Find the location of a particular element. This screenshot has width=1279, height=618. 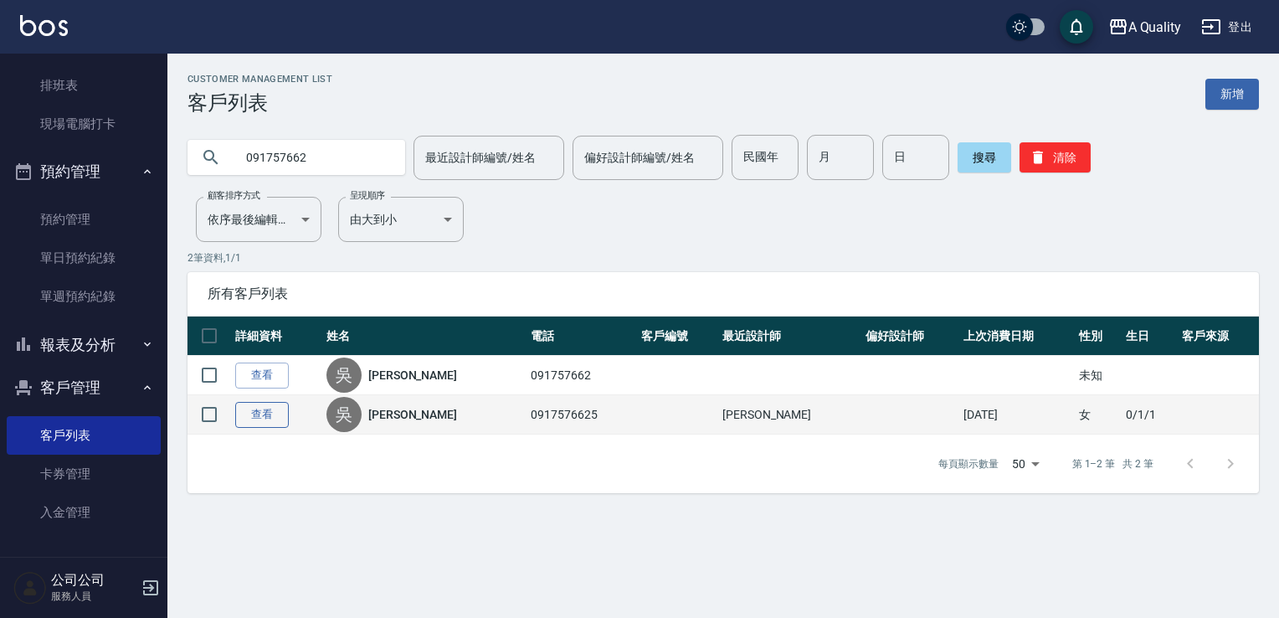

div: 50 is located at coordinates (1025, 464).